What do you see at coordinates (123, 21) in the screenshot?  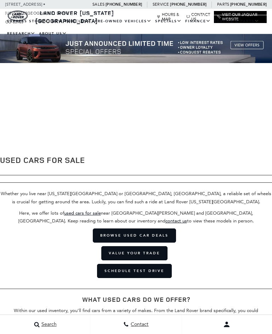 I see `a: Pre-Owned Vehicles` at bounding box center [123, 21].